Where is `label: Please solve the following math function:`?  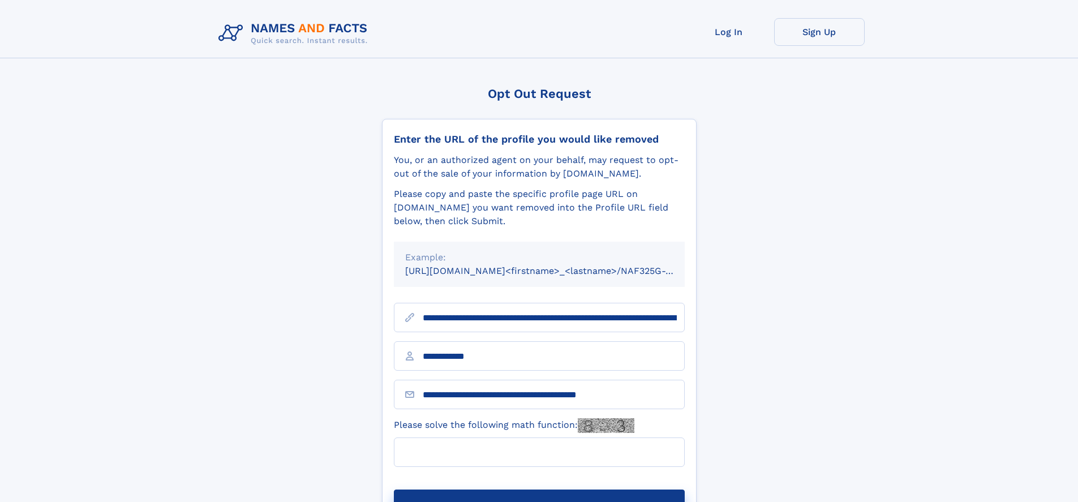 label: Please solve the following math function: is located at coordinates (514, 426).